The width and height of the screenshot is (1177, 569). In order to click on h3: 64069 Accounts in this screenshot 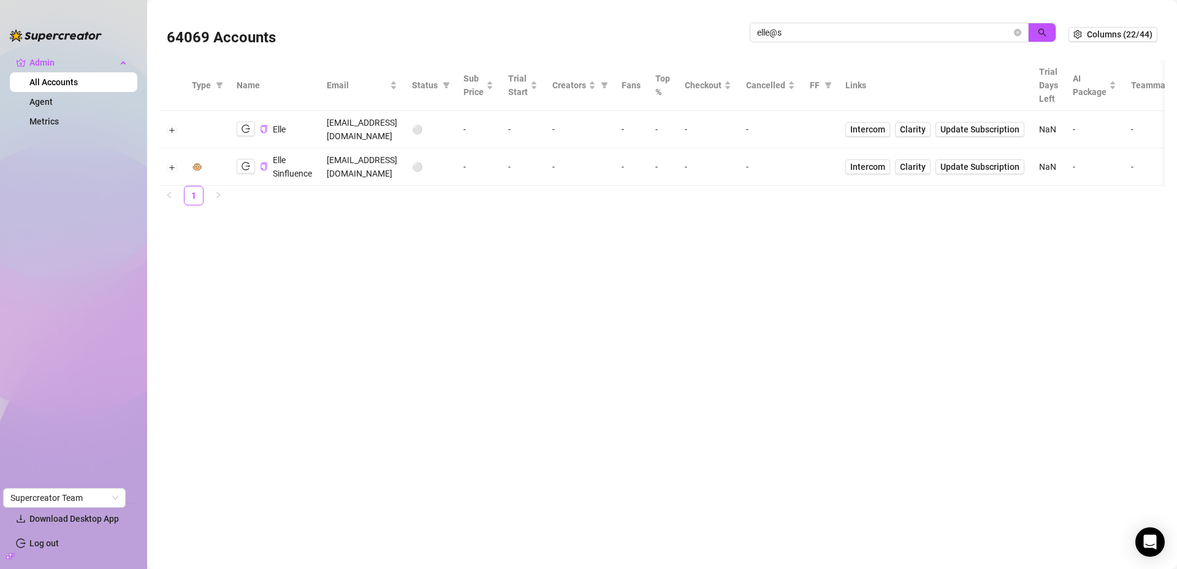, I will do `click(221, 38)`.